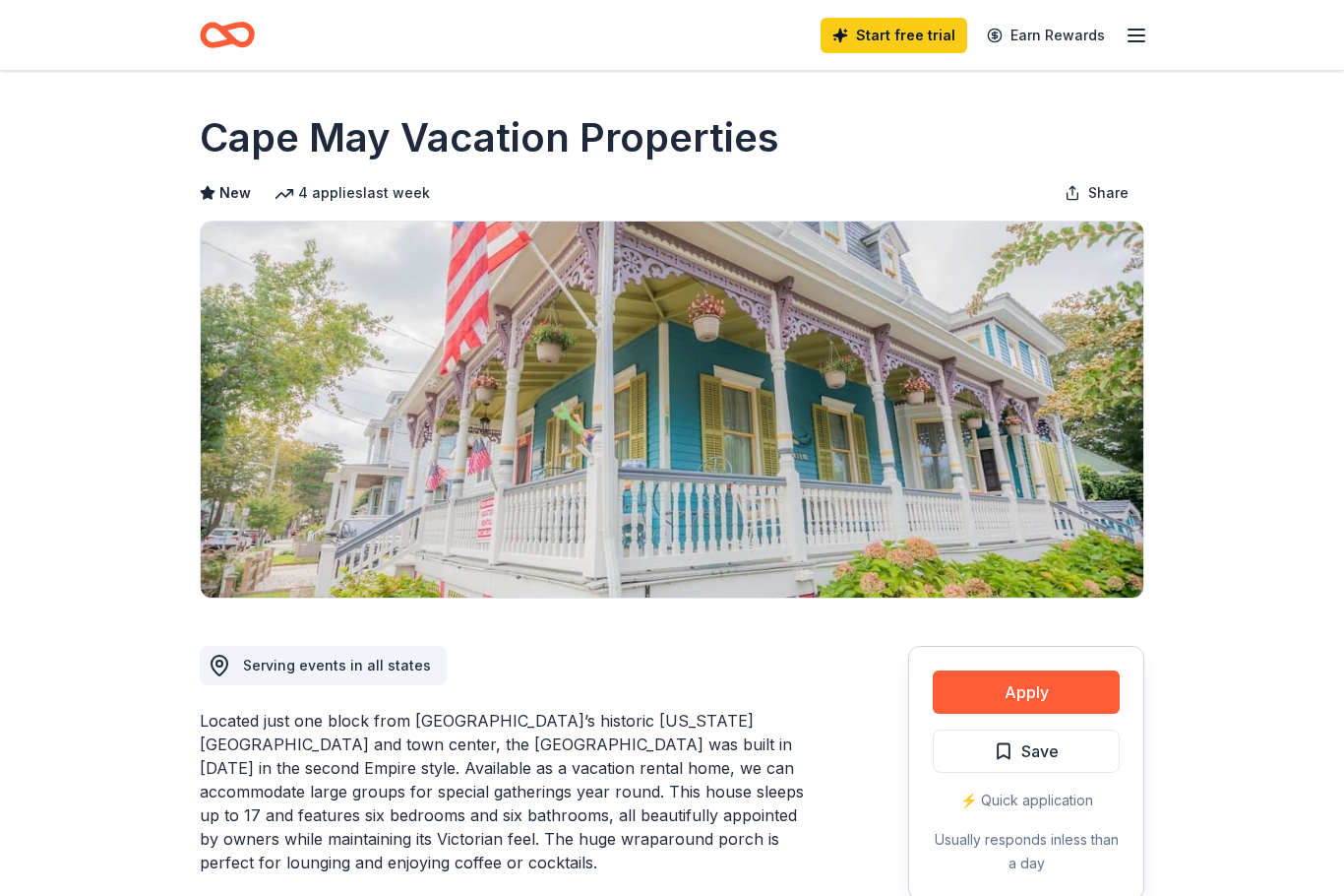 The height and width of the screenshot is (896, 1344). What do you see at coordinates (1026, 801) in the screenshot?
I see `div: ⚡️ Quick application` at bounding box center [1026, 801].